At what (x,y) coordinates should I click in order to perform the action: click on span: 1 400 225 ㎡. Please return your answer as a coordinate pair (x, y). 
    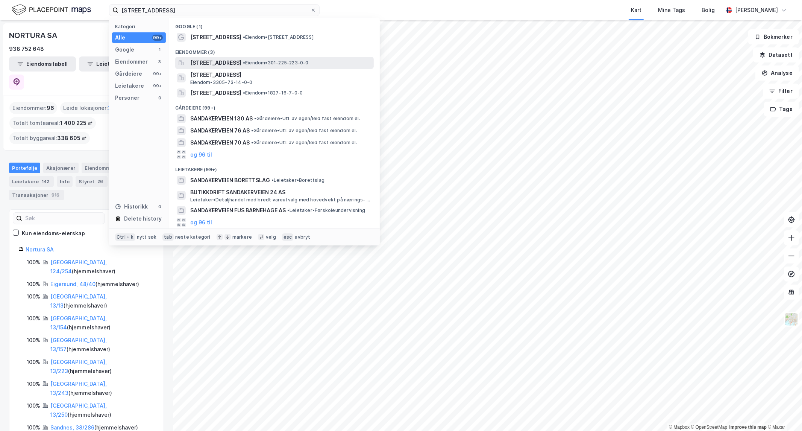
    Looking at the image, I should click on (76, 123).